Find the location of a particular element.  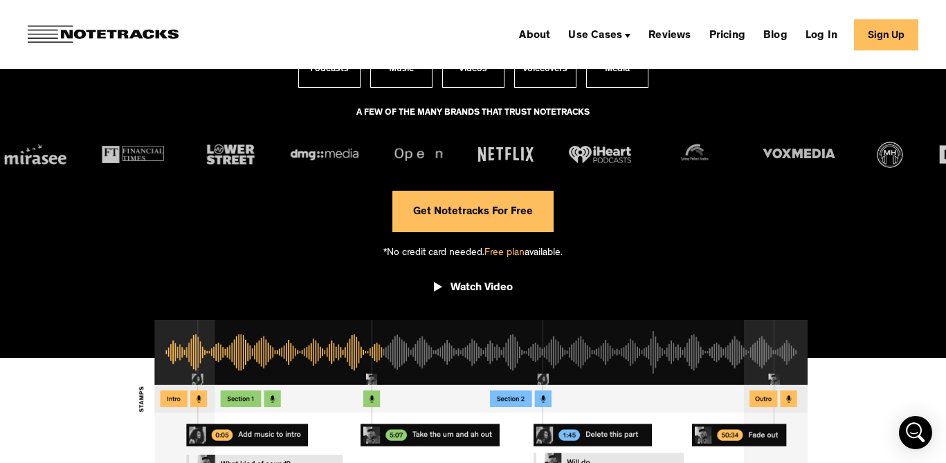

div: A FEW OF THE MANY BRANDS THAT TRUST NOTETRACKS is located at coordinates (472, 120).